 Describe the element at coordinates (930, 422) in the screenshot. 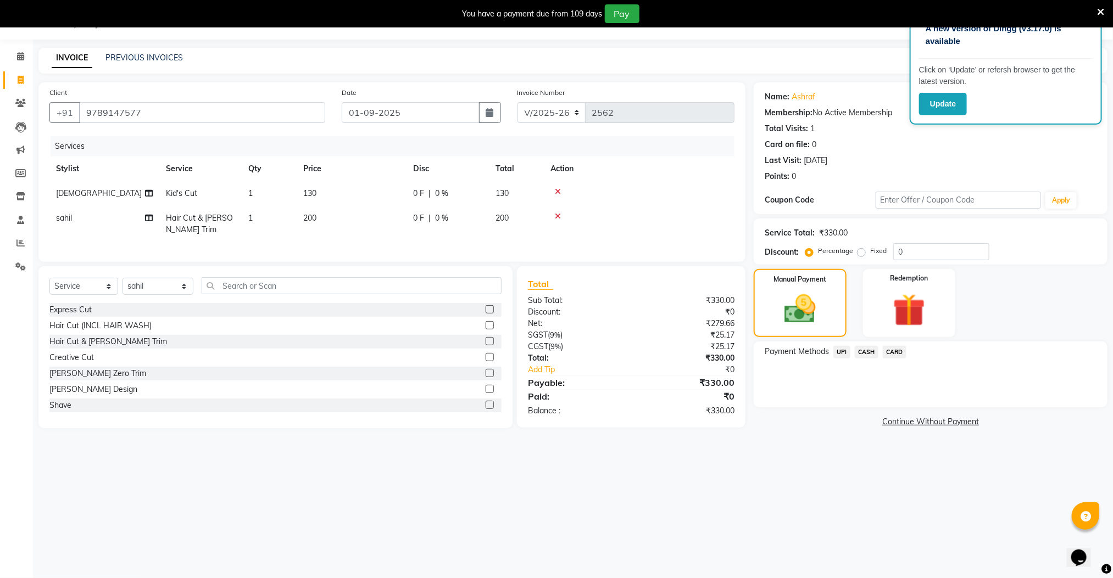

I see `a: Continue Without Payment` at that location.